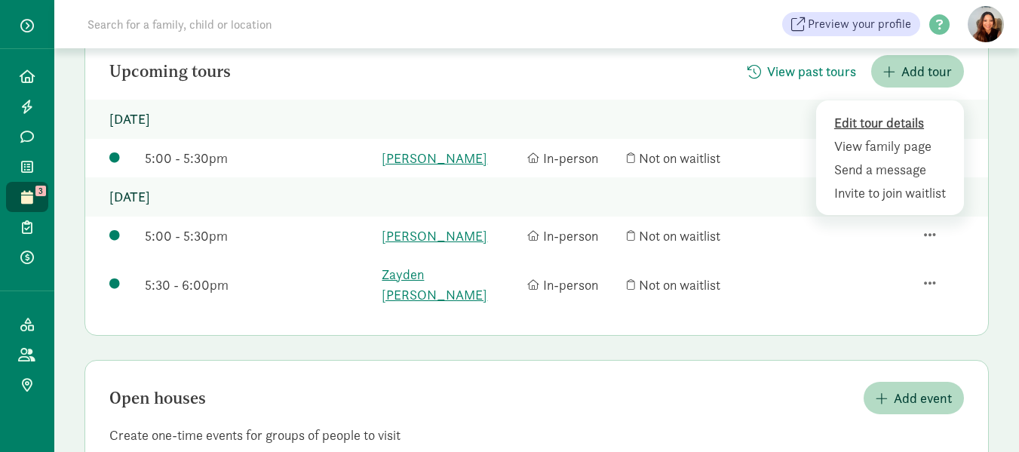 This screenshot has width=1019, height=452. I want to click on a: View past tours, so click(802, 72).